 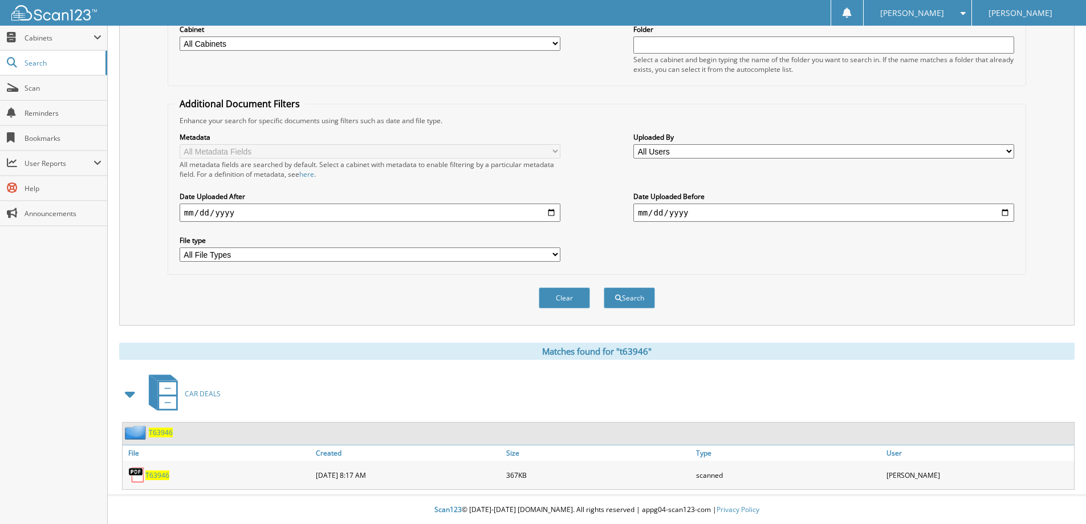 I want to click on label: Cabinet, so click(x=370, y=29).